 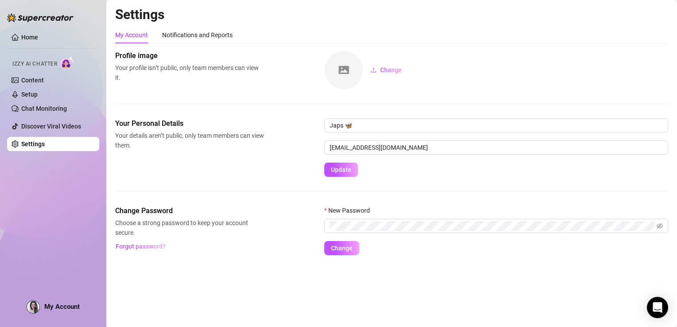 What do you see at coordinates (190, 56) in the screenshot?
I see `span: Profile image` at bounding box center [190, 56].